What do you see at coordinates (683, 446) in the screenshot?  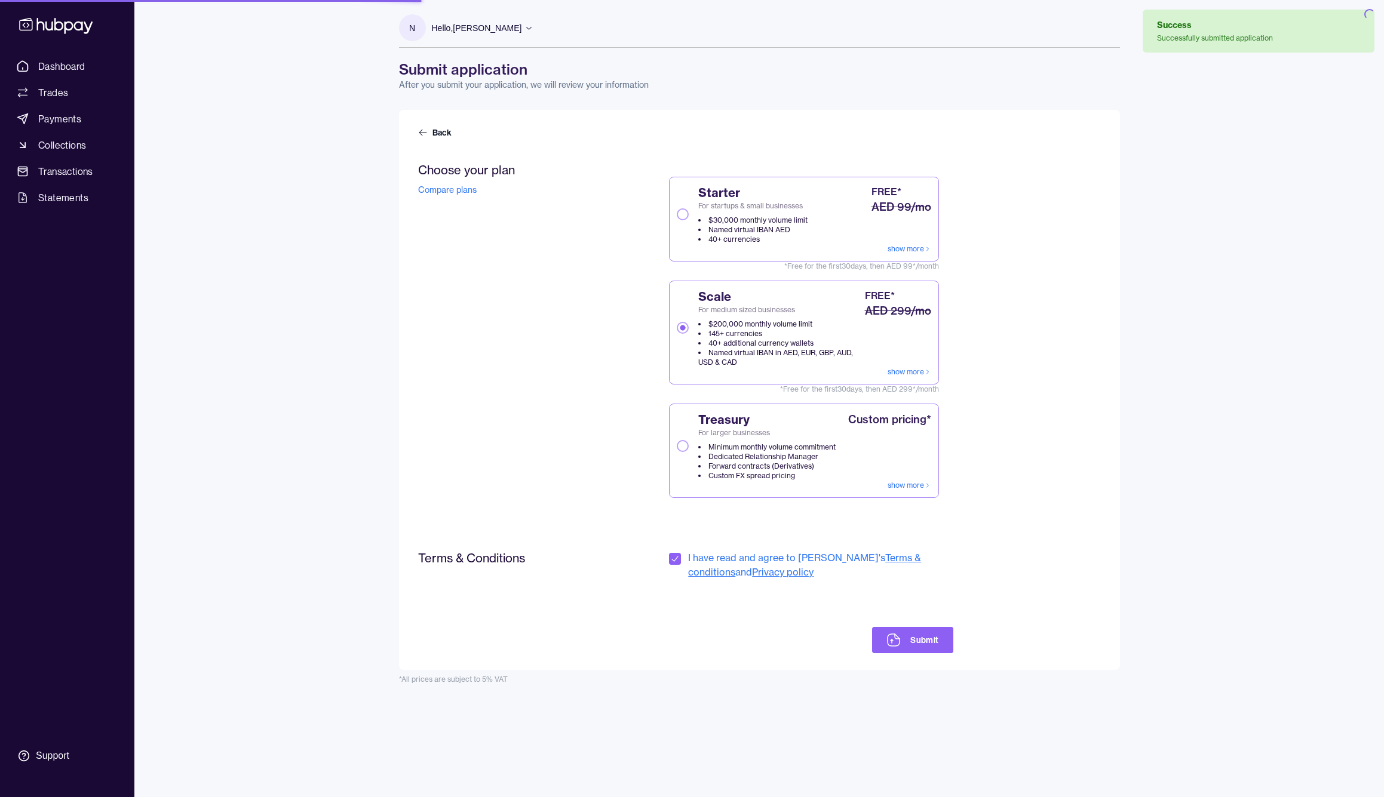 I see `button: TreasuryFor larger businessesMinimum monthly volume commitmentDedicated Relationship ManagerForwa...` at bounding box center [683, 446].